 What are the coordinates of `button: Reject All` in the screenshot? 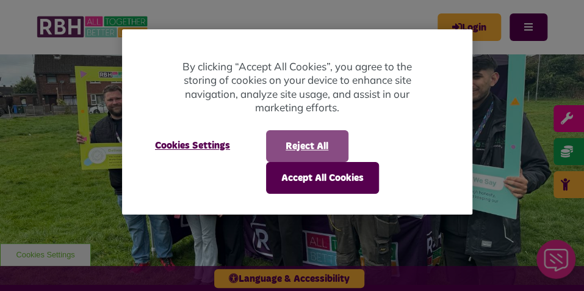 It's located at (307, 146).